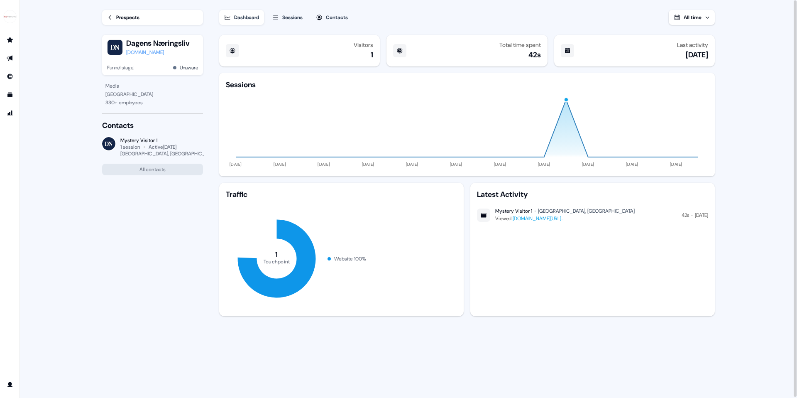  I want to click on button: Contacts, so click(332, 17).